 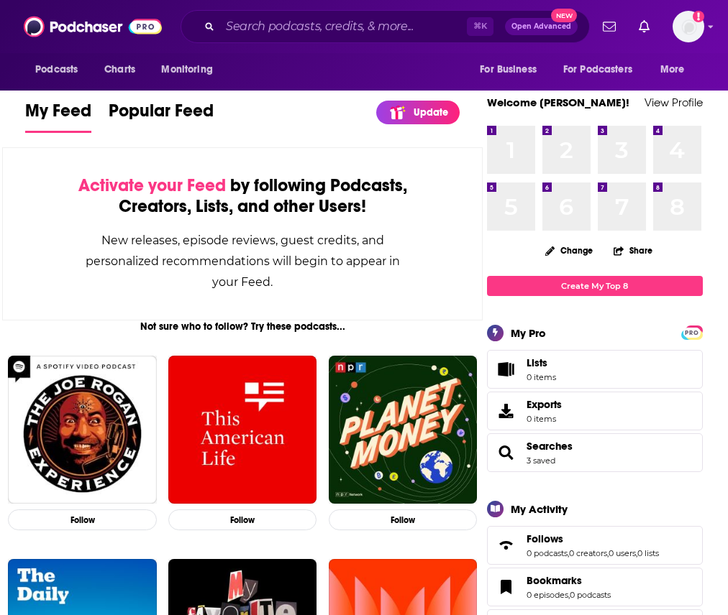 What do you see at coordinates (692, 331) in the screenshot?
I see `a: PRO` at bounding box center [692, 331].